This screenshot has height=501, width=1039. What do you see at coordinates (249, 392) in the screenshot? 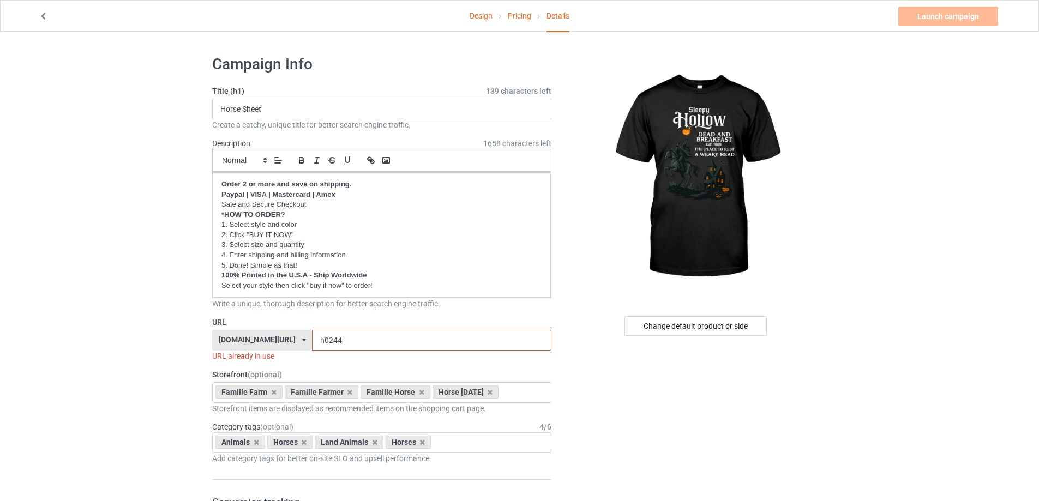
I see `div: Famille Farm` at bounding box center [249, 392].